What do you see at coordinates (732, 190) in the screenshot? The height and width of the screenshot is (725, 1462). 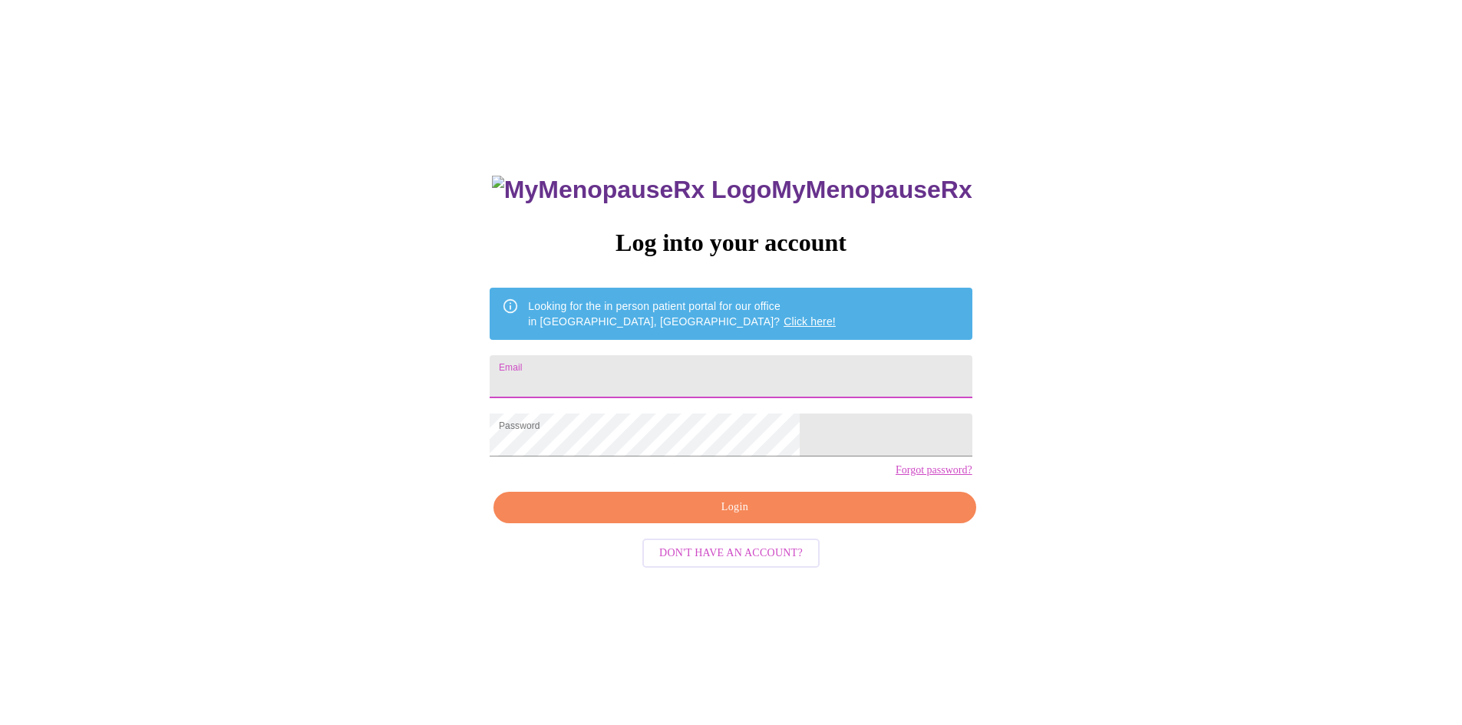 I see `h3: MyMenopauseRx` at bounding box center [732, 190].